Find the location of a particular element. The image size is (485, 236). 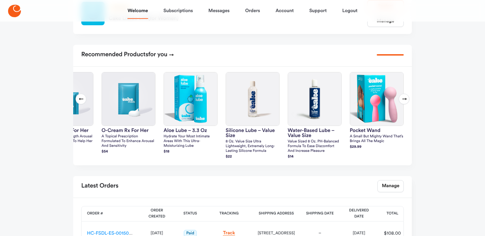

img: O-Cream Rx for Her is located at coordinates (128, 99).